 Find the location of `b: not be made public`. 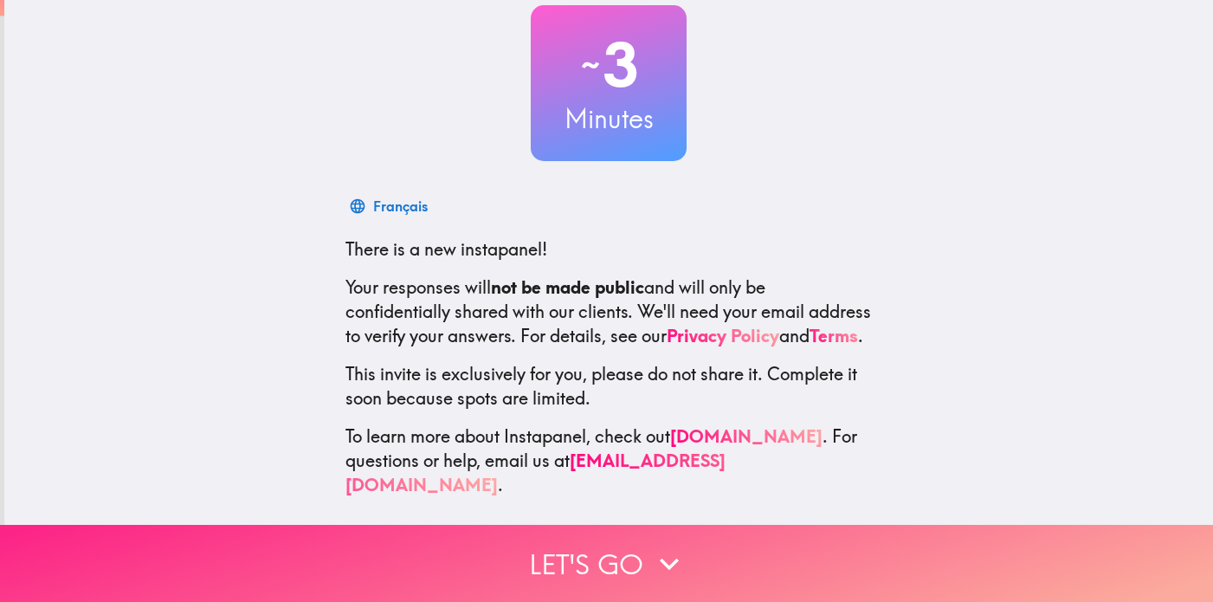

b: not be made public is located at coordinates (567, 287).